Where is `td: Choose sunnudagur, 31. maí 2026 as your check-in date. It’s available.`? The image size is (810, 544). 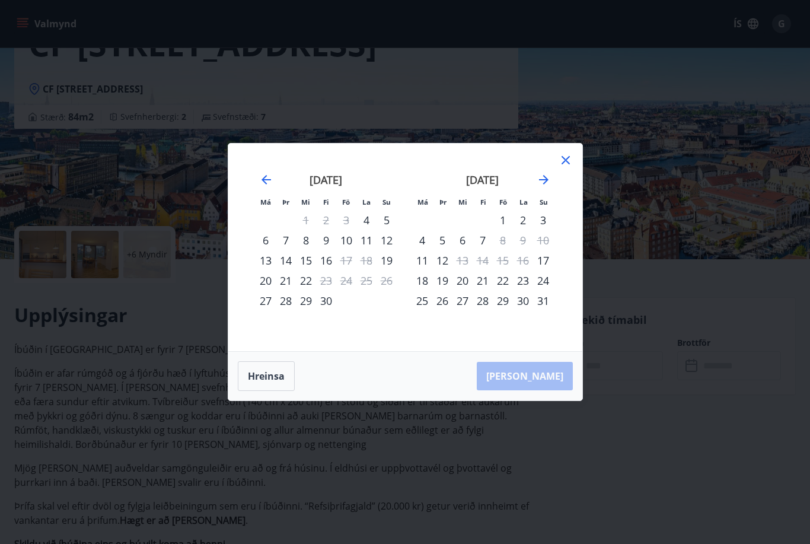 td: Choose sunnudagur, 31. maí 2026 as your check-in date. It’s available. is located at coordinates (543, 301).